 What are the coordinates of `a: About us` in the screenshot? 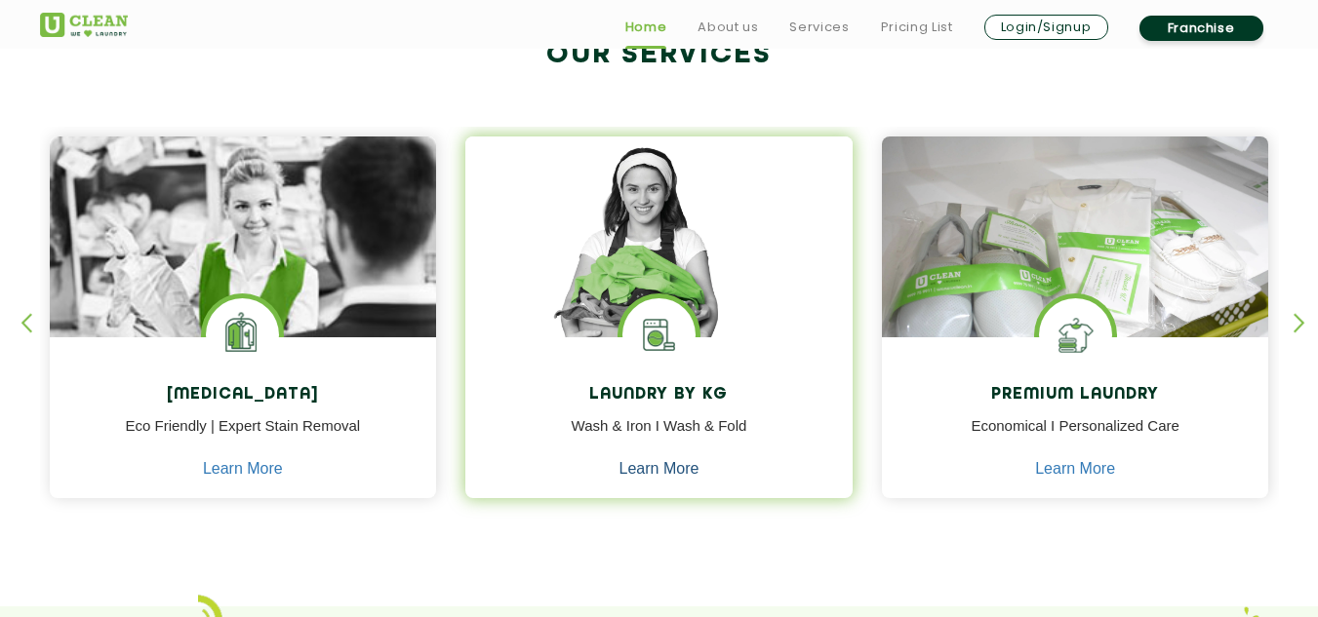 It's located at (728, 27).